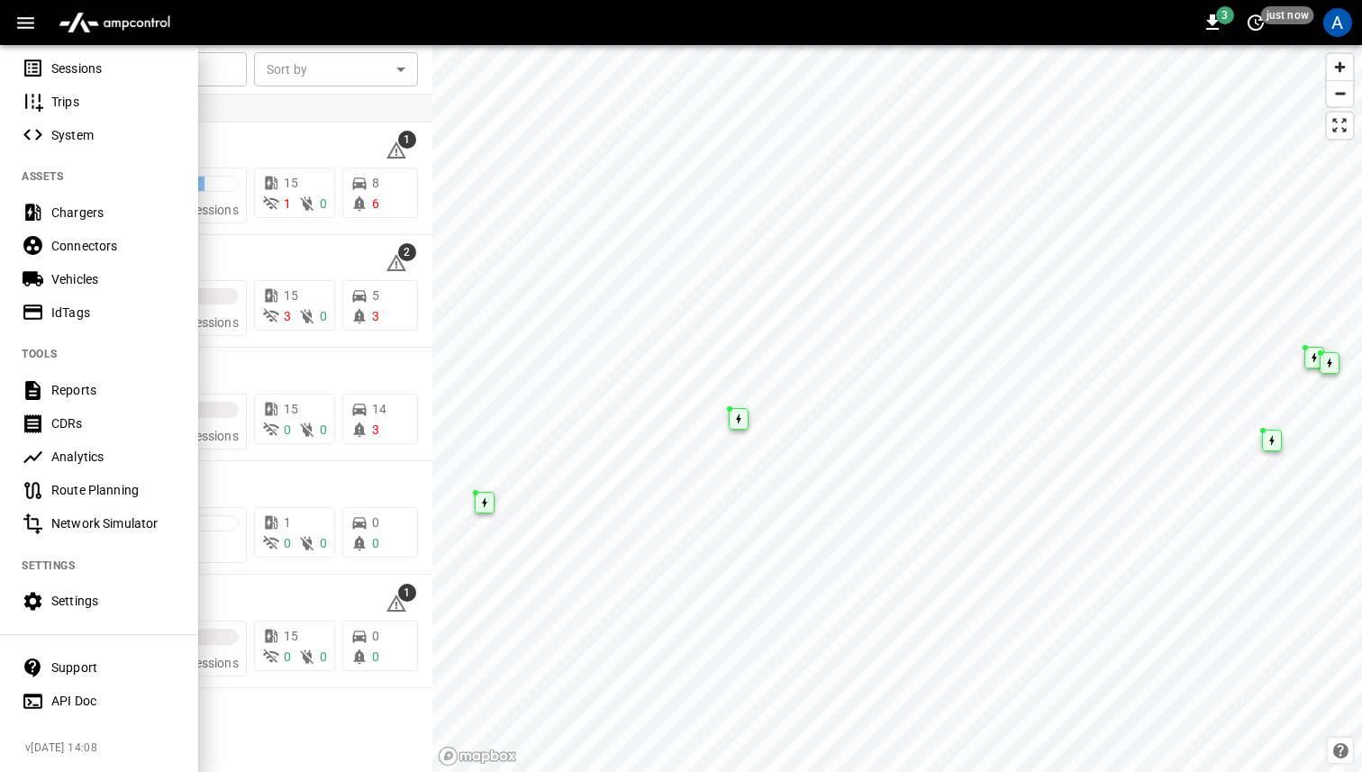  I want to click on button: set refresh interval, so click(1255, 23).